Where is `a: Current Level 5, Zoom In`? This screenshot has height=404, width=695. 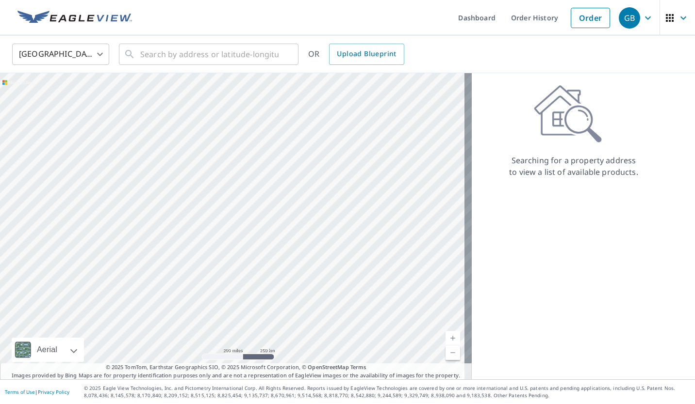
a: Current Level 5, Zoom In is located at coordinates (452, 339).